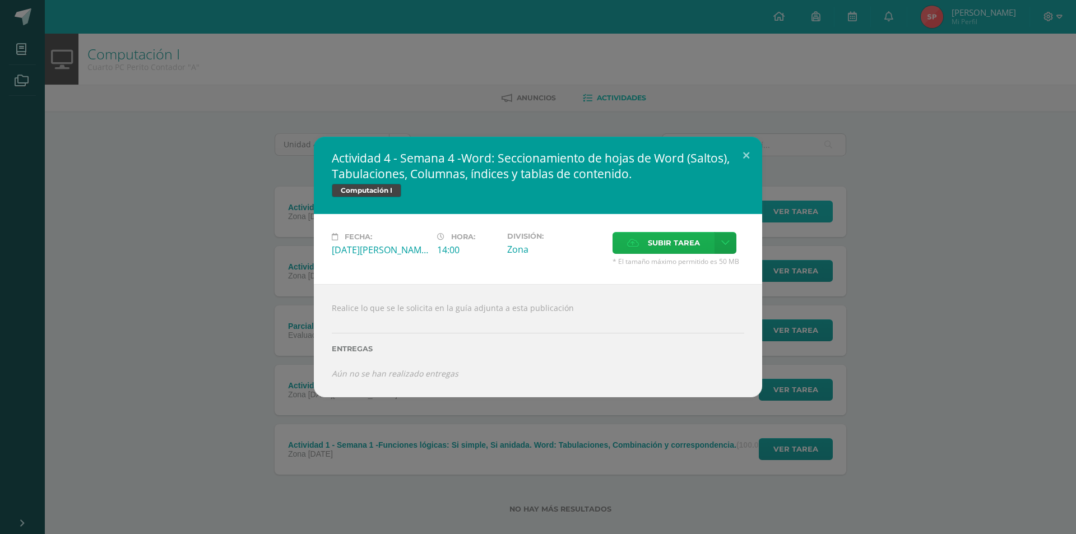 This screenshot has height=534, width=1076. Describe the element at coordinates (678, 261) in the screenshot. I see `span: * El tamaño máximo permitido es 50 MB` at that location.